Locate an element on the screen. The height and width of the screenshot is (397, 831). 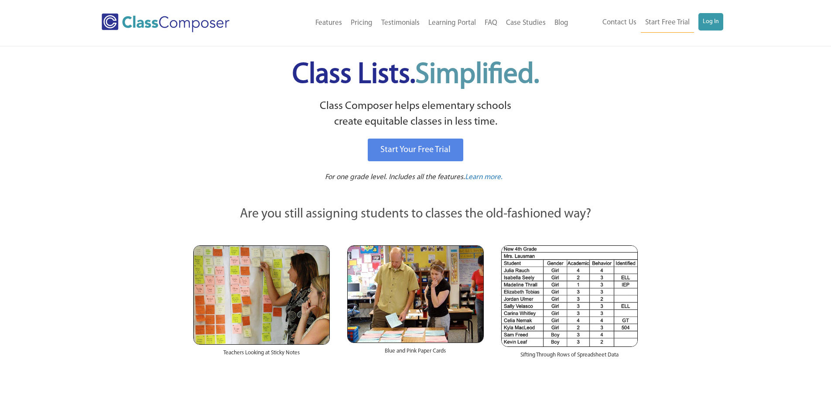
a: Learning Portal is located at coordinates (452, 23).